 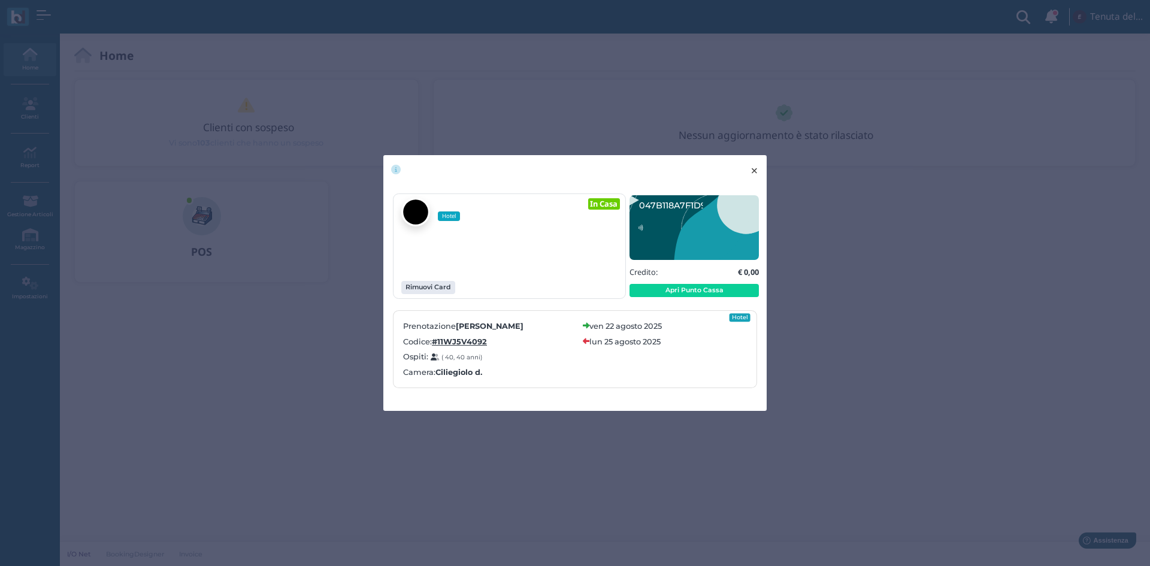 I want to click on button: Apri Punto Cassa, so click(x=694, y=291).